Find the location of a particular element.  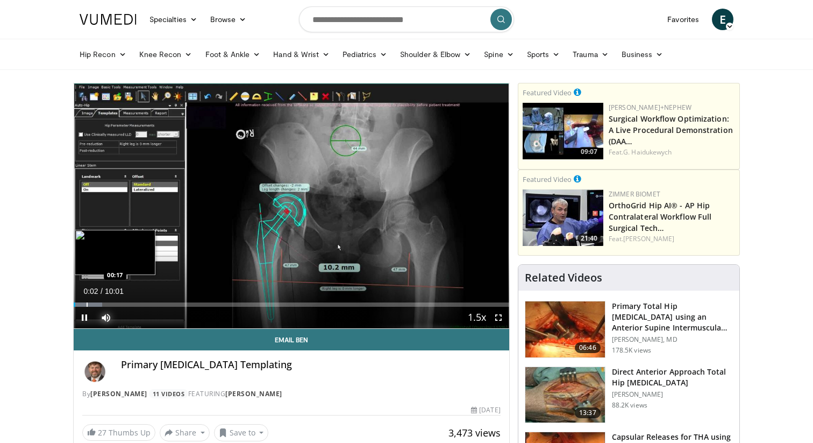

a: Specialties is located at coordinates (173, 19).